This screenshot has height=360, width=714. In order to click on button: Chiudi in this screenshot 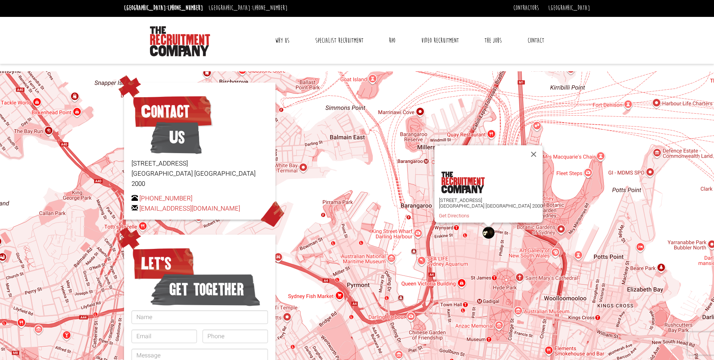, I will do `click(534, 154)`.